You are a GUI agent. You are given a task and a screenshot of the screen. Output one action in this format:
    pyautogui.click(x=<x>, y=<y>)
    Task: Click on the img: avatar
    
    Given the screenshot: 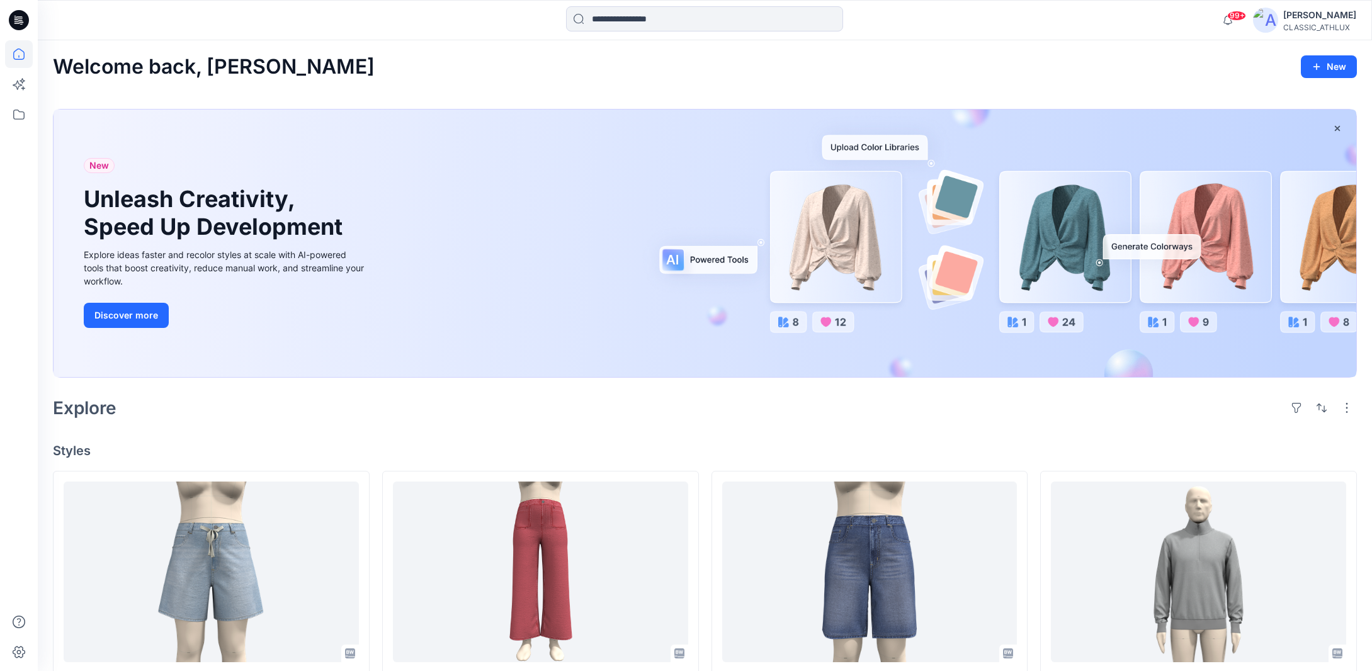 What is the action you would take?
    pyautogui.click(x=1265, y=20)
    